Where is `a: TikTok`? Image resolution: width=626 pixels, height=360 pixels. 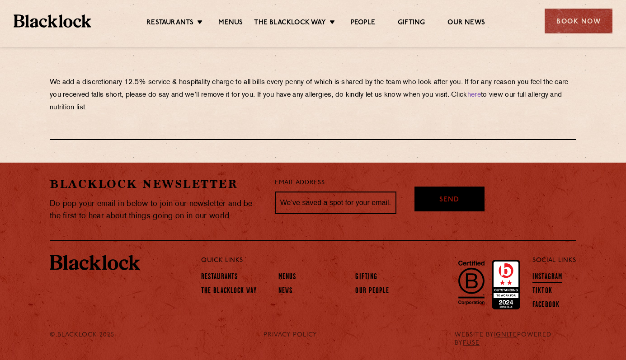
a: TikTok is located at coordinates (543, 292).